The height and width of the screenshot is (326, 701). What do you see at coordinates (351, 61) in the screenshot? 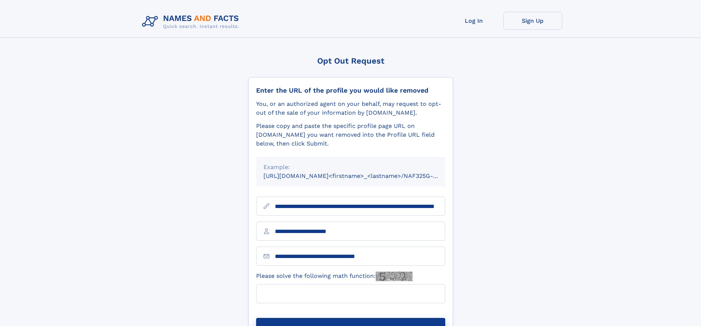
I see `div: Opt Out Request` at bounding box center [351, 61].